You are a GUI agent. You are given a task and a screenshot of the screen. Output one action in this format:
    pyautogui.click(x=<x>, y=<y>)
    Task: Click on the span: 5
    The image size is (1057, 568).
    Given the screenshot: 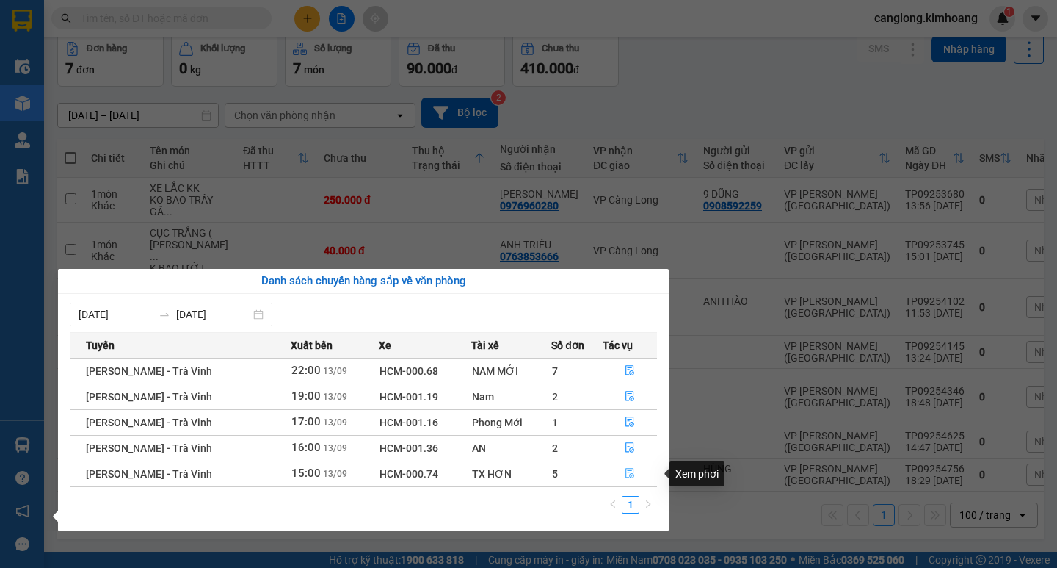 What is the action you would take?
    pyautogui.click(x=555, y=474)
    